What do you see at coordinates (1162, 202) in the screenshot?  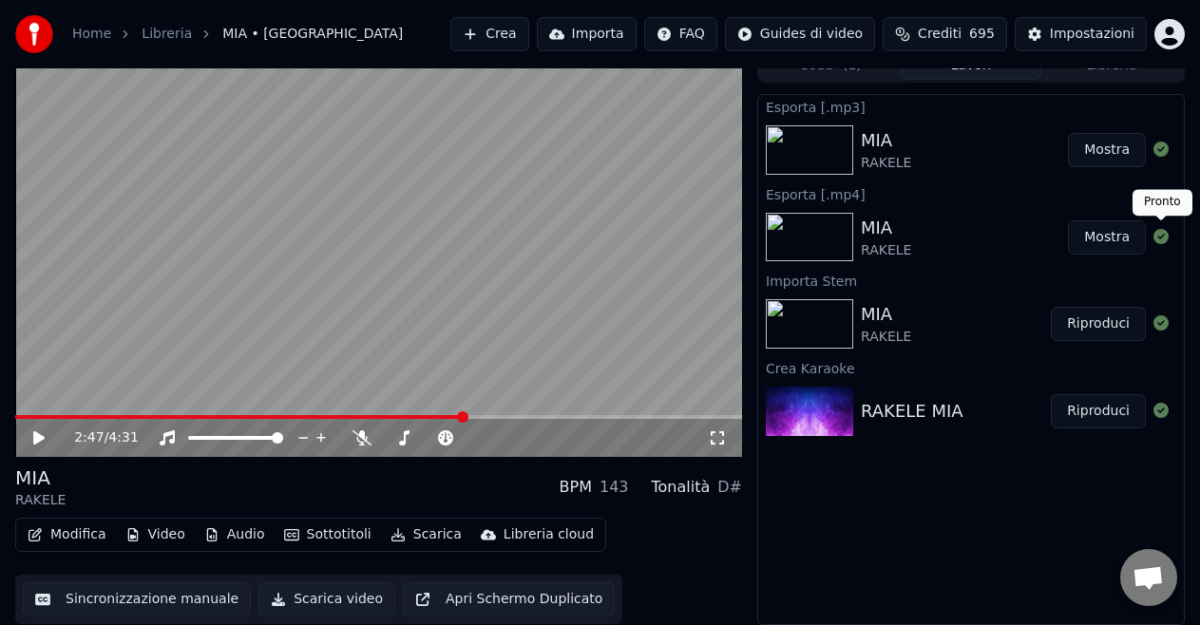 I see `div: Pronto` at bounding box center [1162, 202].